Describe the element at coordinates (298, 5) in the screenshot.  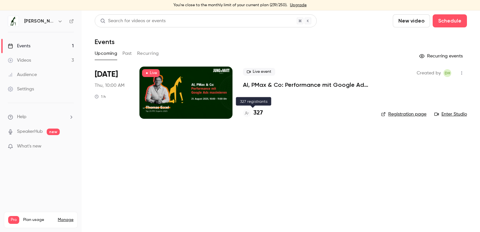
I see `a: Upgrade` at that location.